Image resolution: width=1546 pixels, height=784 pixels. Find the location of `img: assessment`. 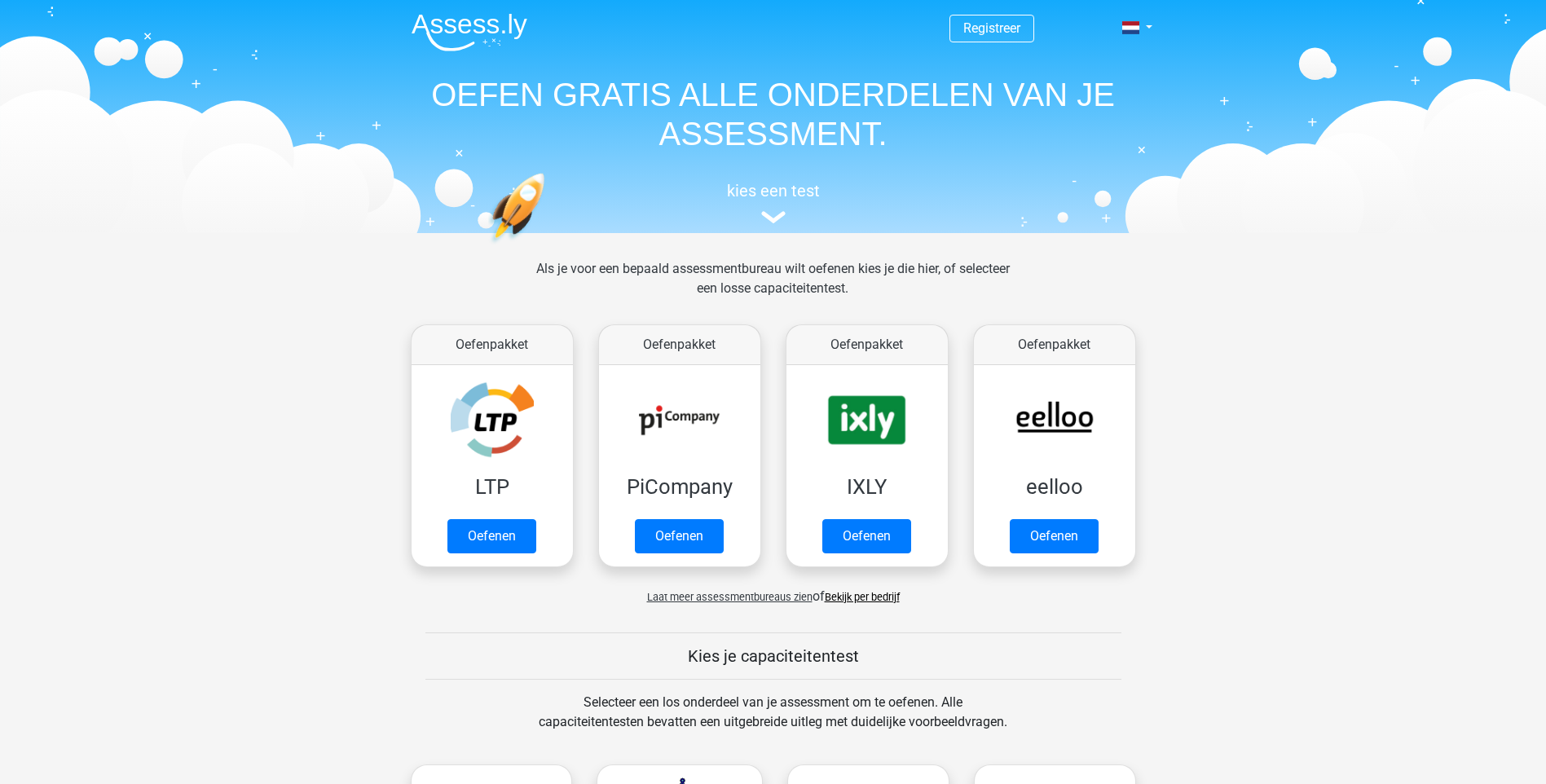

img: assessment is located at coordinates (773, 217).